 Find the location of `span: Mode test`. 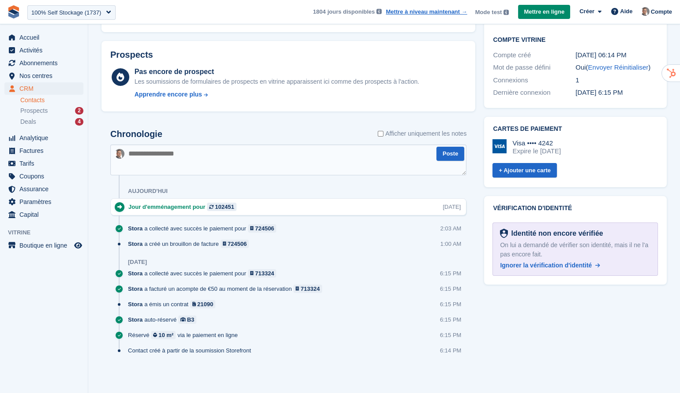

span: Mode test is located at coordinates (488, 12).